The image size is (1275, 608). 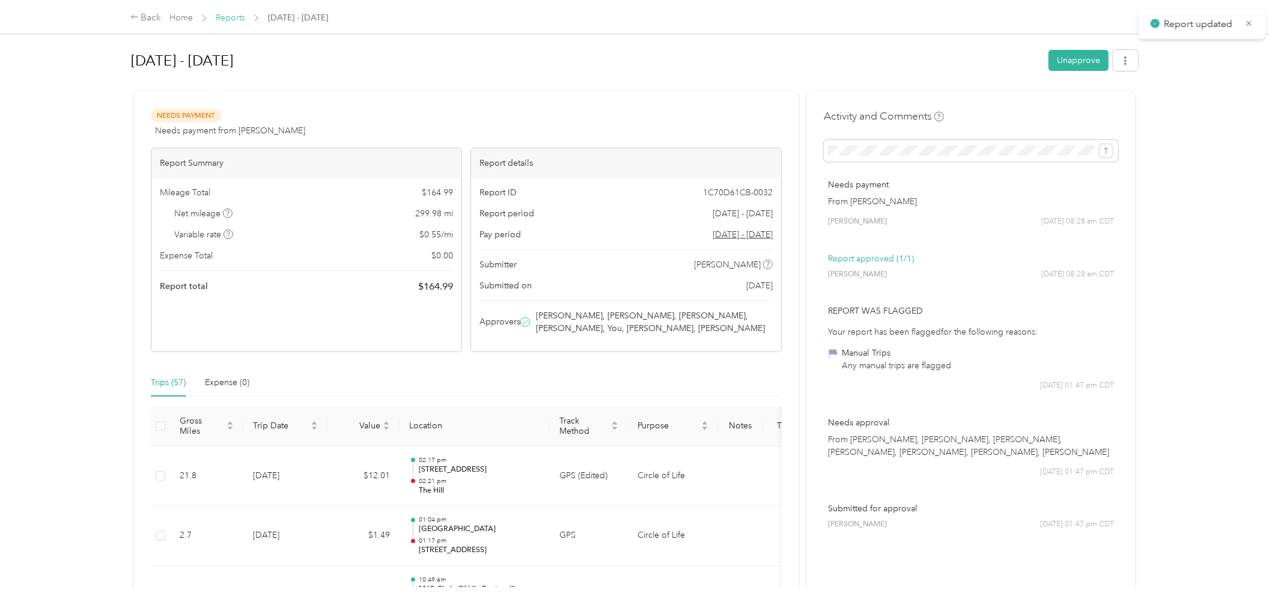 I want to click on p: 01:17 pm, so click(x=479, y=541).